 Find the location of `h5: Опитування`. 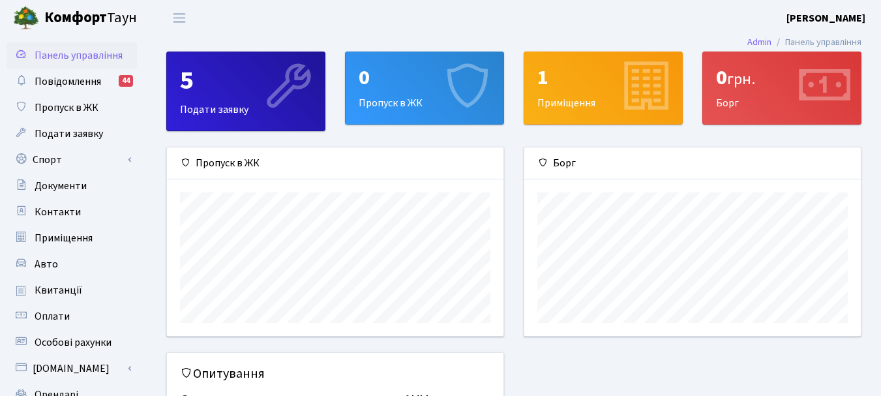

h5: Опитування is located at coordinates (335, 374).